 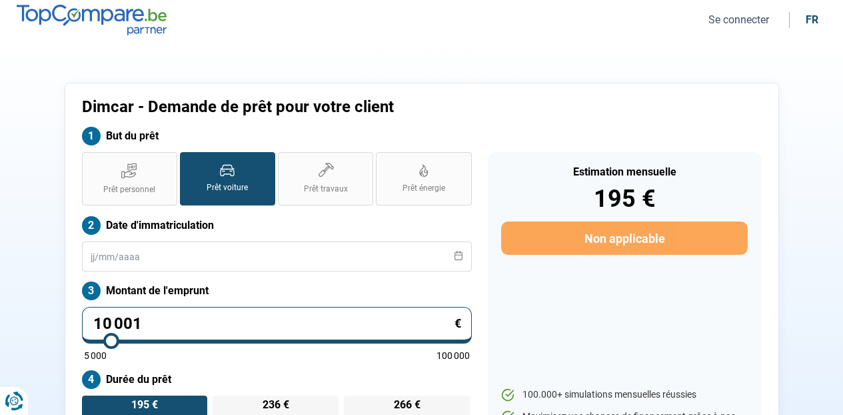 What do you see at coordinates (95, 355) in the screenshot?
I see `span: 5 000` at bounding box center [95, 355].